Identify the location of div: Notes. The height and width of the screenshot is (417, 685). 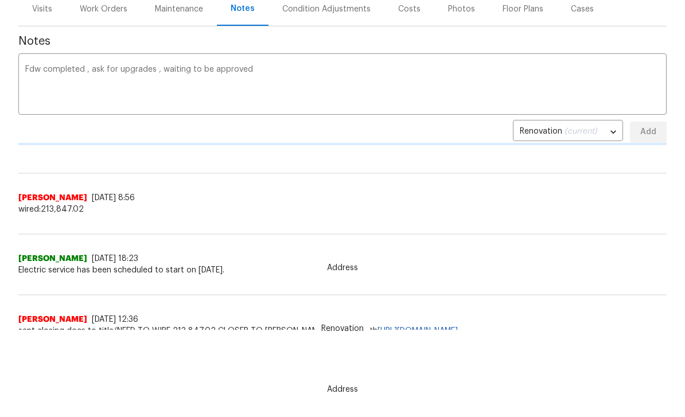
(243, 9).